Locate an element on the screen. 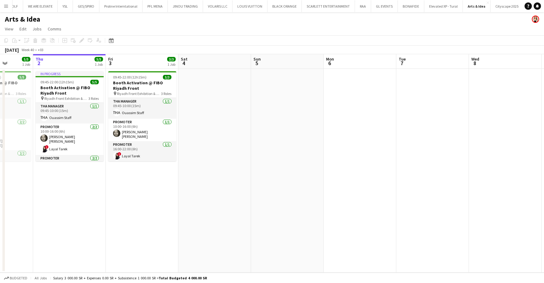  span: Total Budgeted 4 000.00 SR is located at coordinates (183, 278).